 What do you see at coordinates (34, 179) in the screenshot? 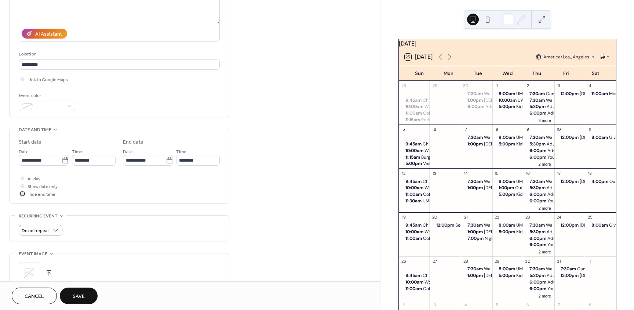
I see `span: All day` at bounding box center [34, 179].